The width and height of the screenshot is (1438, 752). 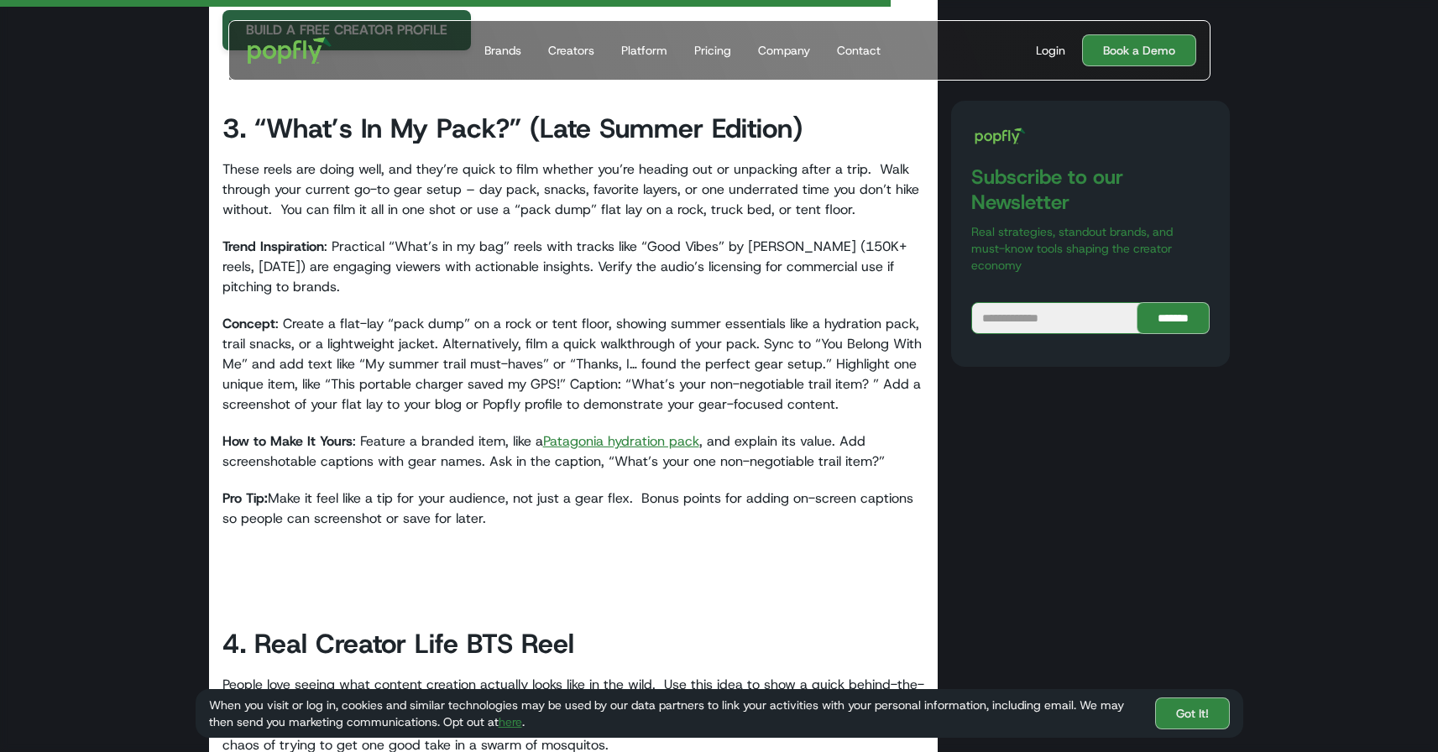 What do you see at coordinates (398, 644) in the screenshot?
I see `strong: 4. Real Creator Life BTS Reel` at bounding box center [398, 644].